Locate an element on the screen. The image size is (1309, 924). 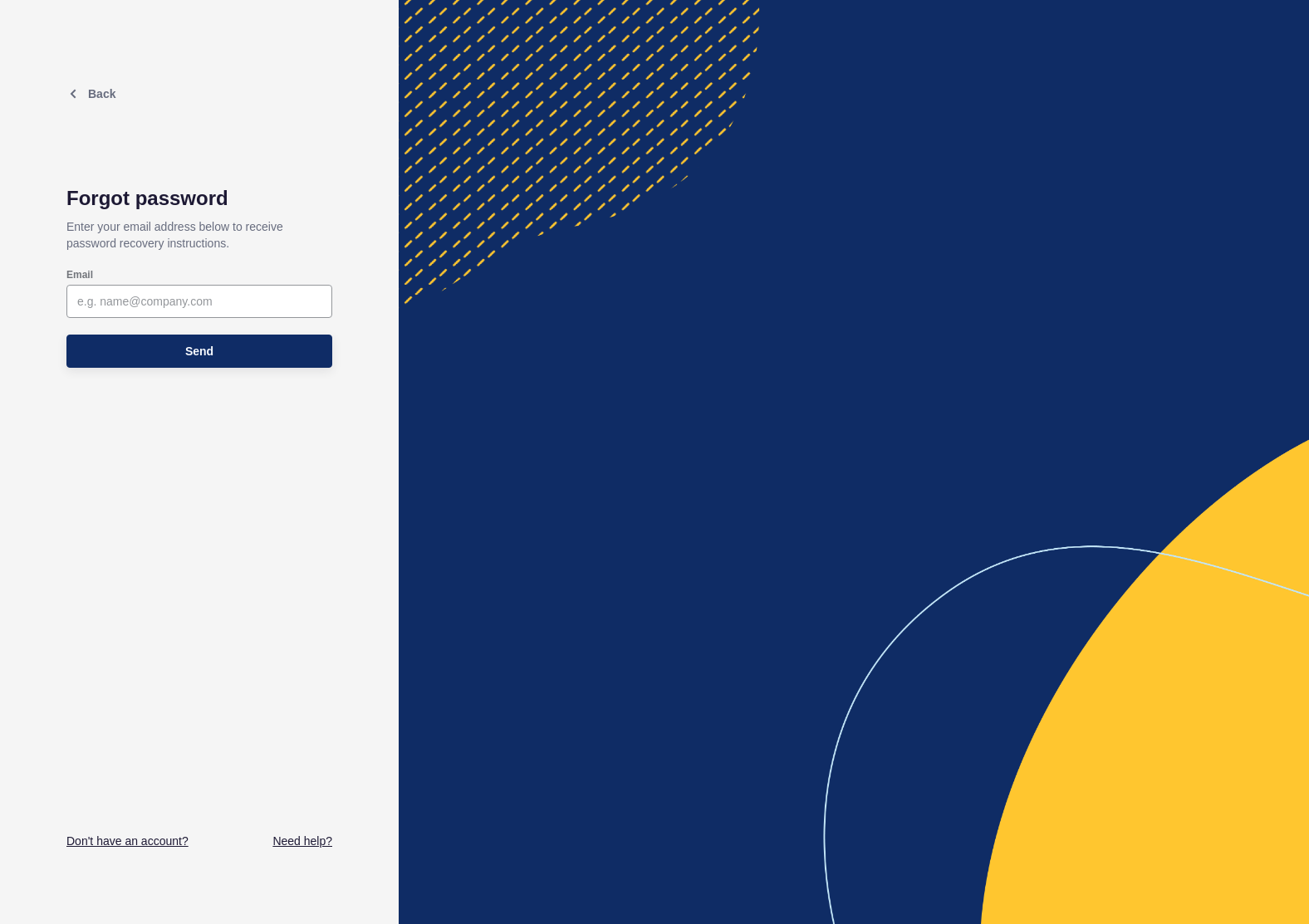
a: Need help? is located at coordinates (302, 841).